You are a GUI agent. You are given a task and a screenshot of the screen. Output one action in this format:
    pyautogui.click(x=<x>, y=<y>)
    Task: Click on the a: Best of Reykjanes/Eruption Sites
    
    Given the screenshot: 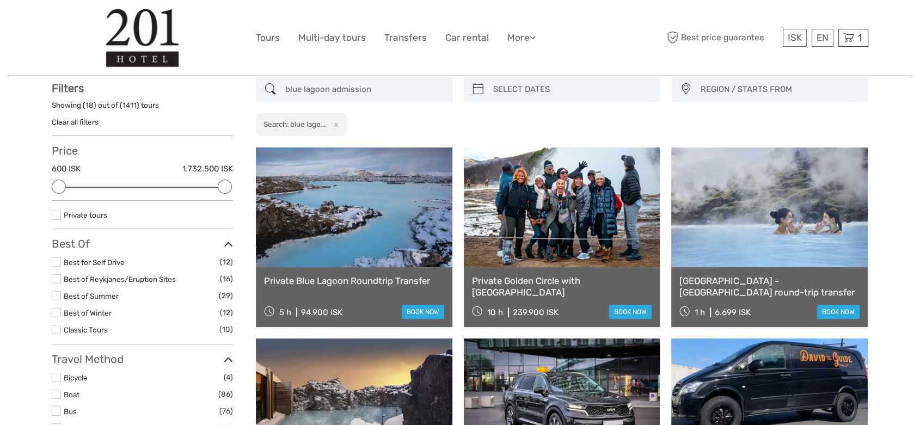 What is the action you would take?
    pyautogui.click(x=120, y=279)
    